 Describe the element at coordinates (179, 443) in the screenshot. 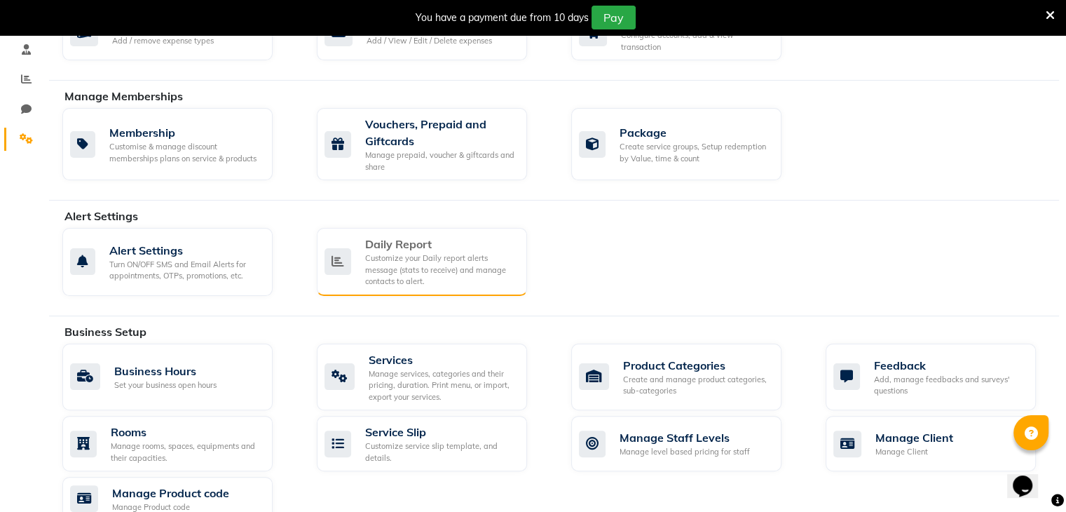

I see `a: RoomsManage rooms, spaces, equipments and their capacities.` at that location.